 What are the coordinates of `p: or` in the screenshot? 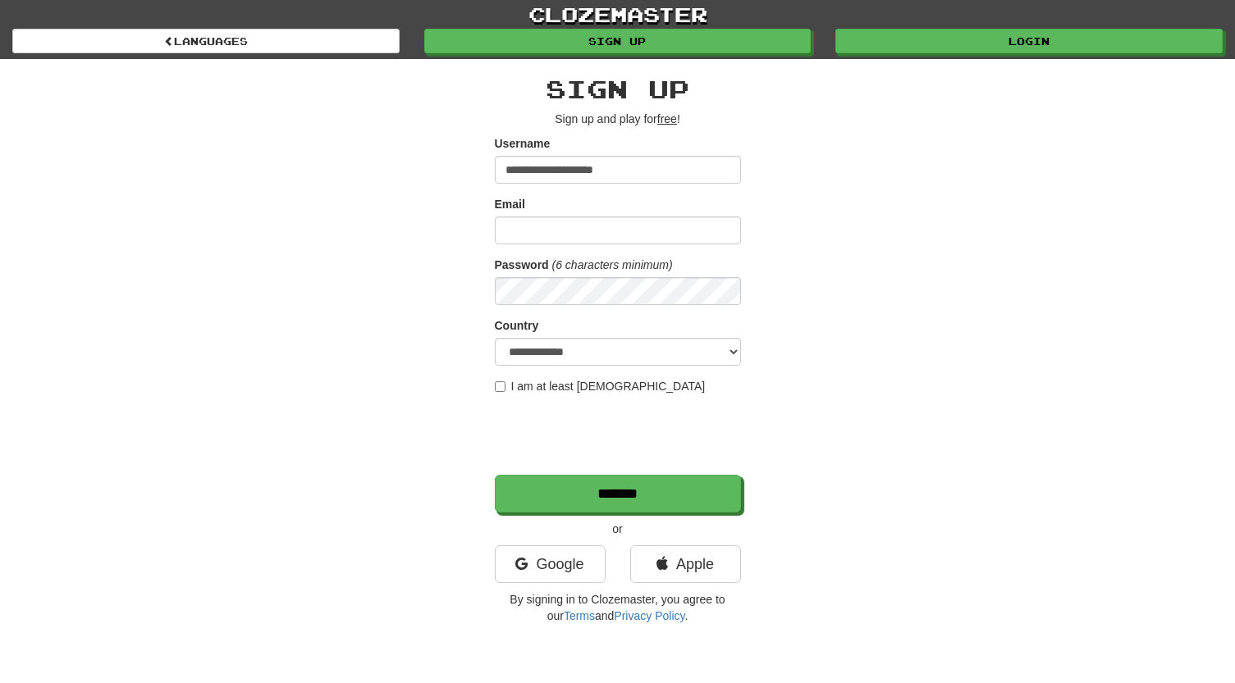 It's located at (618, 529).